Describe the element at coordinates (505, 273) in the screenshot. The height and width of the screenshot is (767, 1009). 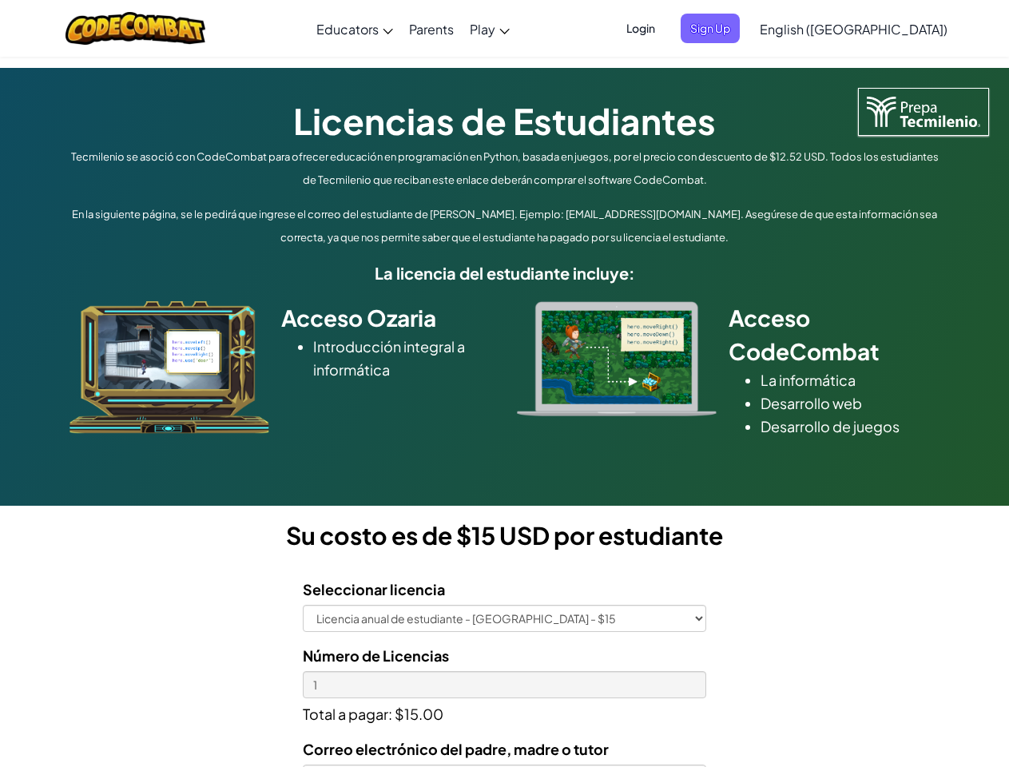
I see `h5: La licencia del estudiante incluye:` at that location.